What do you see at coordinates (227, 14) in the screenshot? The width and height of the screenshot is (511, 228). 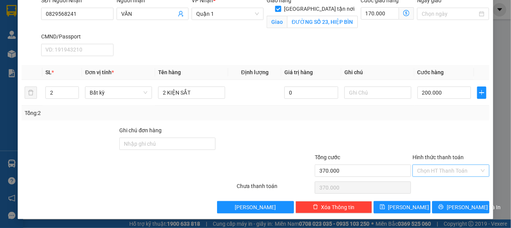 I see `span: Quận 1` at bounding box center [227, 14].